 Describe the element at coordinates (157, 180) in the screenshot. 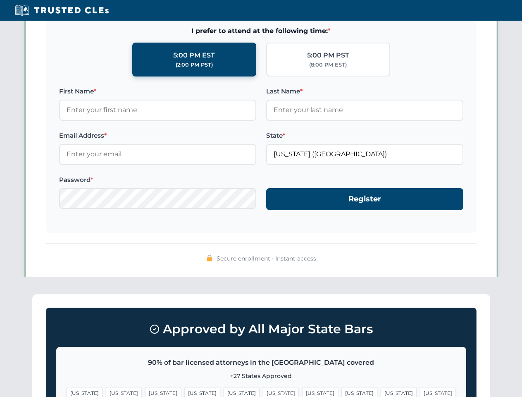

I see `label: Password` at that location.